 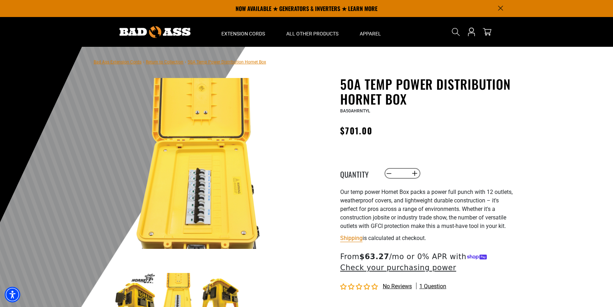 I want to click on label: Quantity, so click(x=358, y=174).